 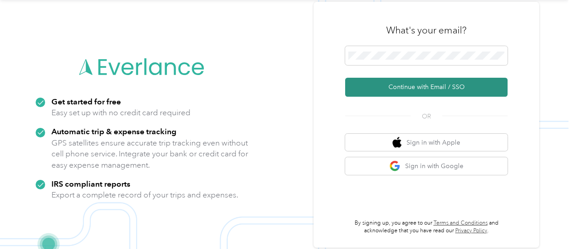 What do you see at coordinates (426, 87) in the screenshot?
I see `button: Continue with Email / SSO` at bounding box center [426, 87].